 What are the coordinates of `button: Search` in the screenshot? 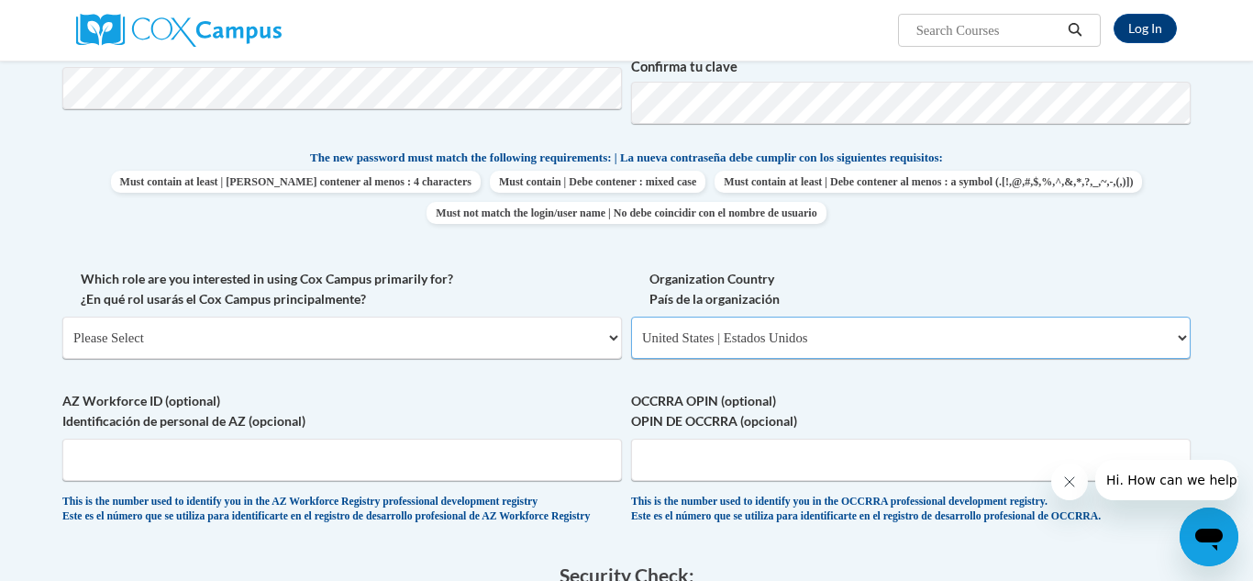 It's located at (1075, 30).